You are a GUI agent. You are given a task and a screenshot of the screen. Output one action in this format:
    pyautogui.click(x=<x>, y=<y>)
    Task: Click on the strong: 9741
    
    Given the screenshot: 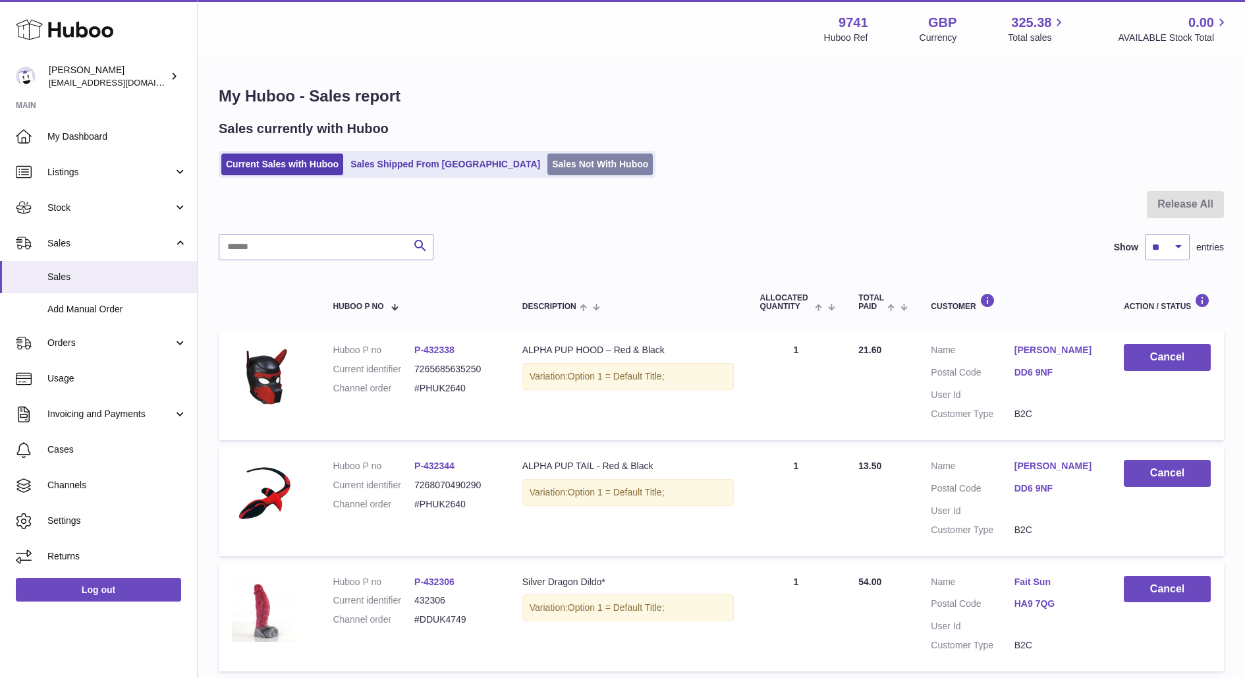 What is the action you would take?
    pyautogui.click(x=853, y=22)
    